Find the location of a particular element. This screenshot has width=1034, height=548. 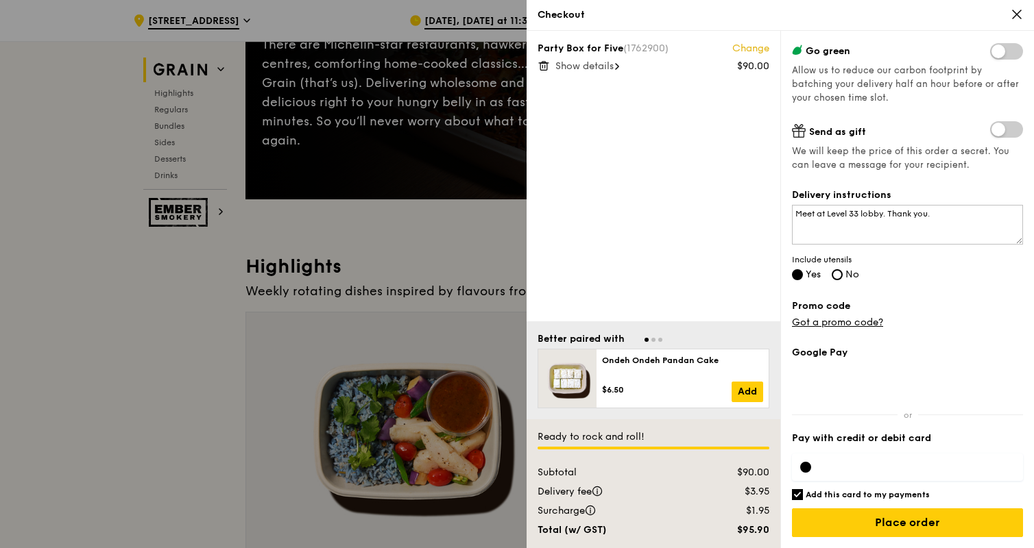

div: Surcharge is located at coordinates (611, 511).